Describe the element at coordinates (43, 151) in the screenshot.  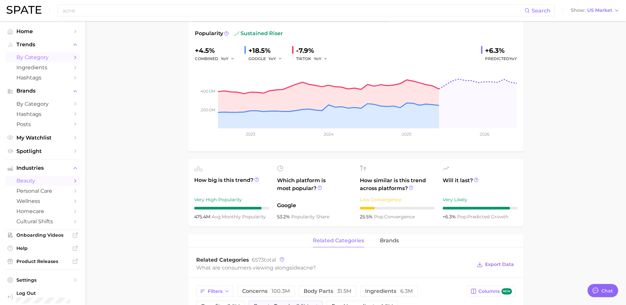
I see `span: Spotlight` at that location.